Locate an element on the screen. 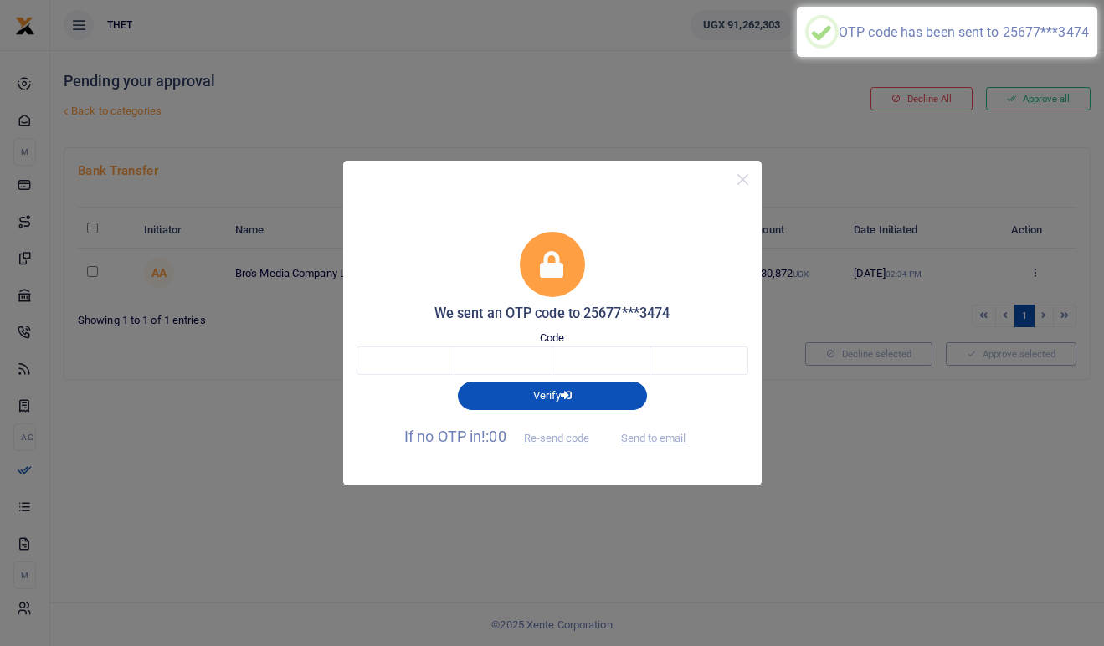  label: Code is located at coordinates (552, 338).